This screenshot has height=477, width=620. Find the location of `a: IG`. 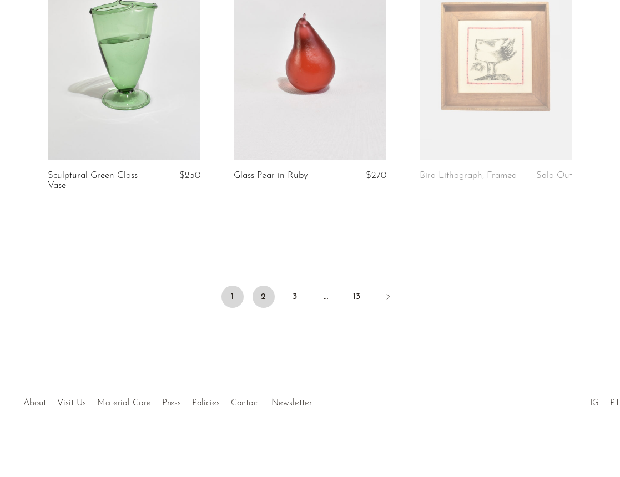

a: IG is located at coordinates (594, 403).